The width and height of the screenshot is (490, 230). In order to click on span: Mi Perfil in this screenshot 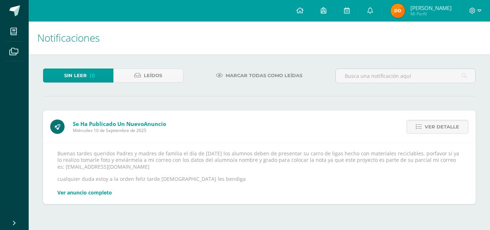, I will do `click(431, 14)`.